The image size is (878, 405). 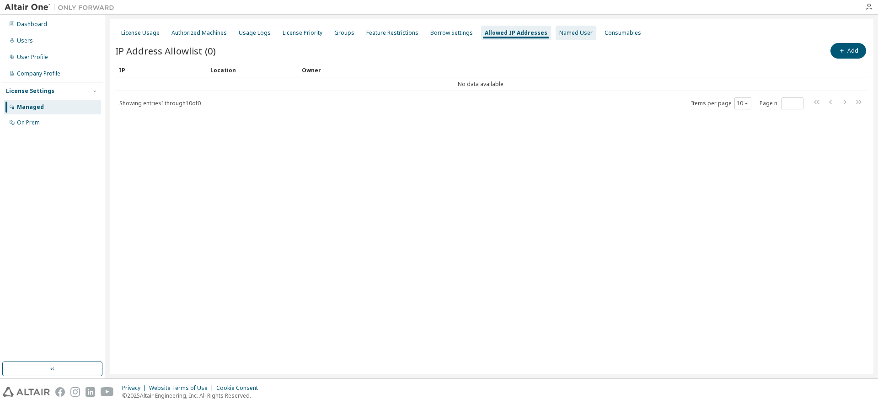 I want to click on div: Authorized Machines, so click(x=199, y=33).